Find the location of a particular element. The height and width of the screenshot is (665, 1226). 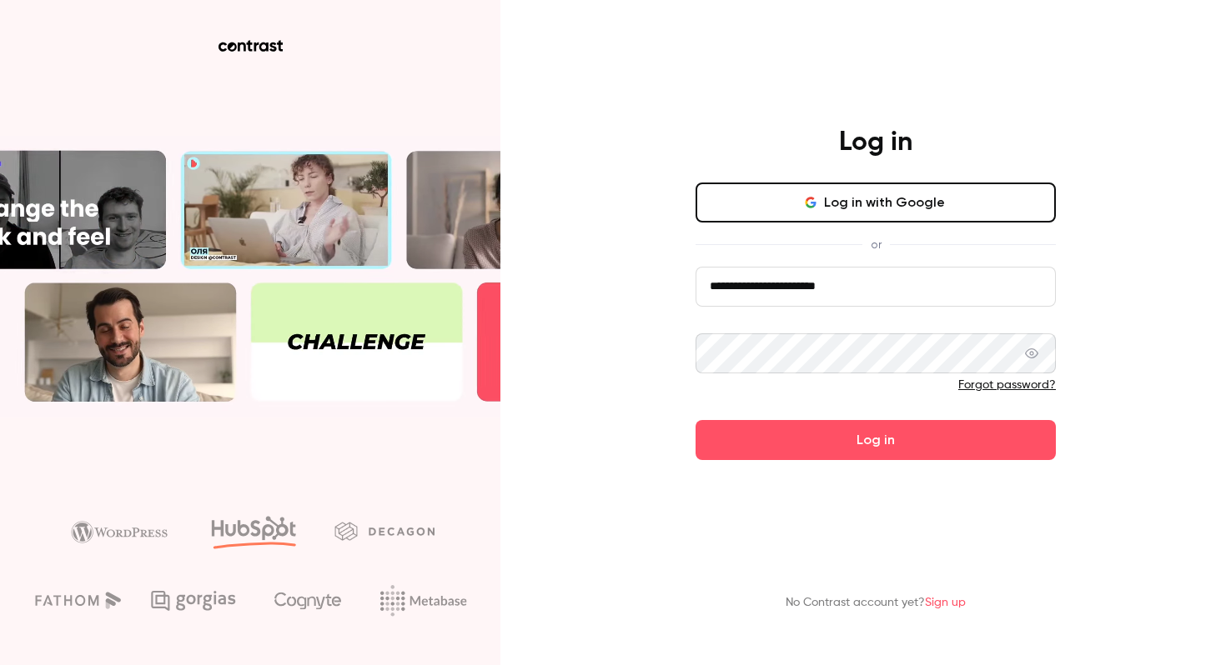

span: or is located at coordinates (876, 244).